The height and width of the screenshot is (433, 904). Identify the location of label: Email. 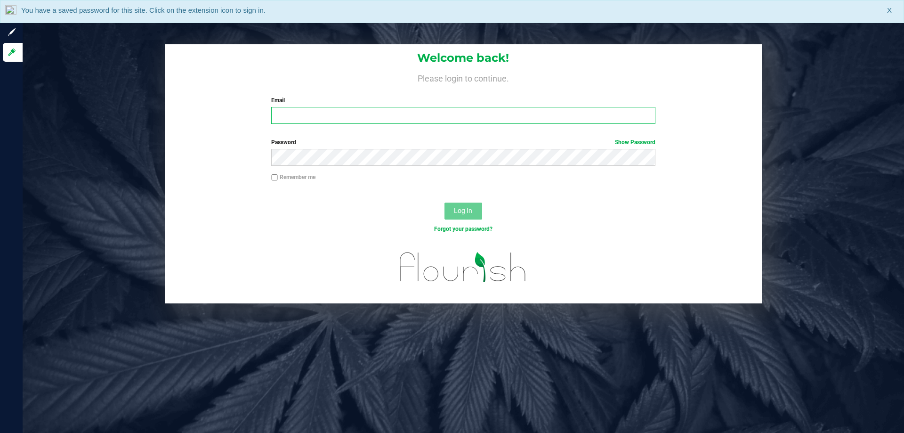
(463, 100).